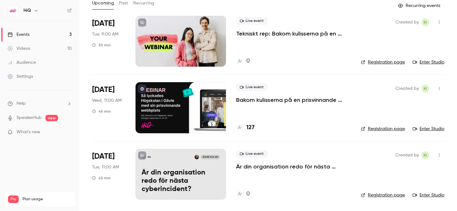 Image resolution: width=457 pixels, height=211 pixels. Describe the element at coordinates (293, 34) in the screenshot. I see `p: Tekniskt rep: Bakom kulisserna på en prisvinnande webbplats` at that location.